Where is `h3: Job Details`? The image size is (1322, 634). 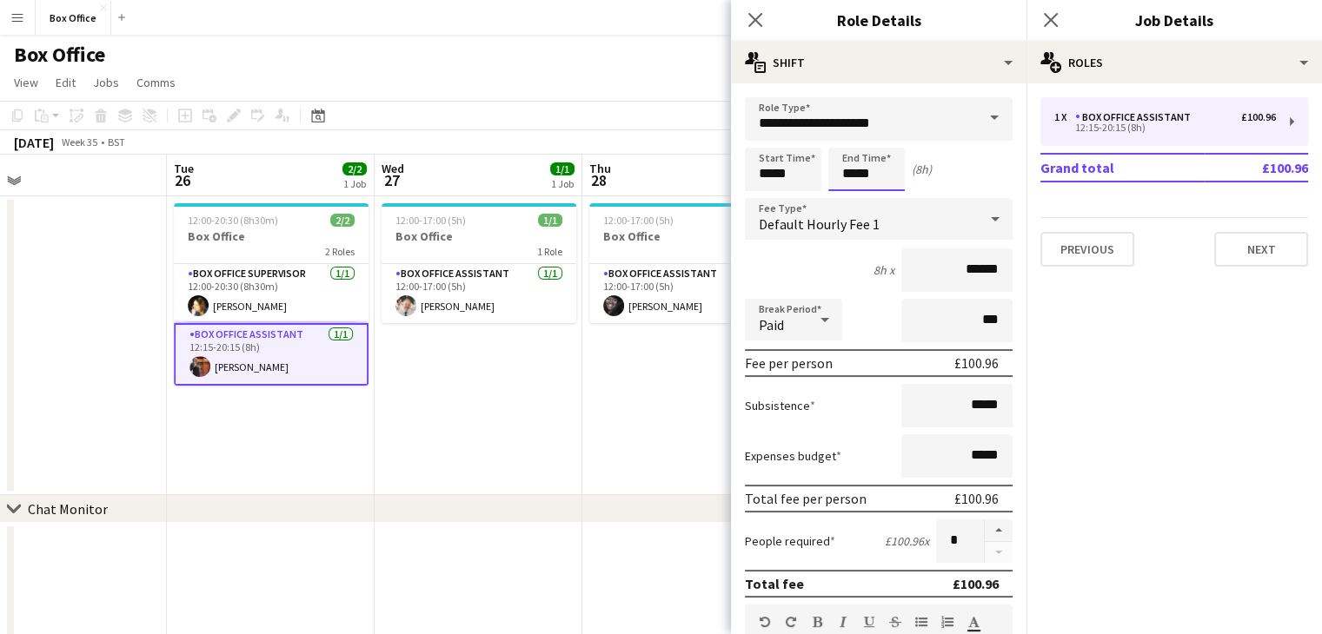
h3: Job Details is located at coordinates (1174, 20).